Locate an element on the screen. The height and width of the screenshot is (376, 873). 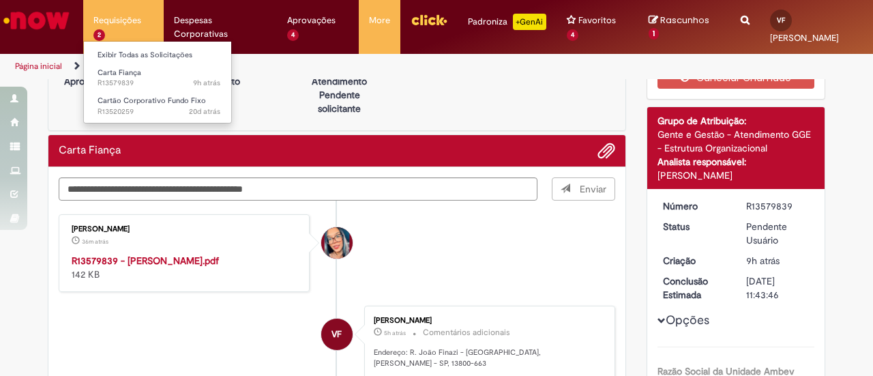
button: Adicionar anexos is located at coordinates (606, 151).